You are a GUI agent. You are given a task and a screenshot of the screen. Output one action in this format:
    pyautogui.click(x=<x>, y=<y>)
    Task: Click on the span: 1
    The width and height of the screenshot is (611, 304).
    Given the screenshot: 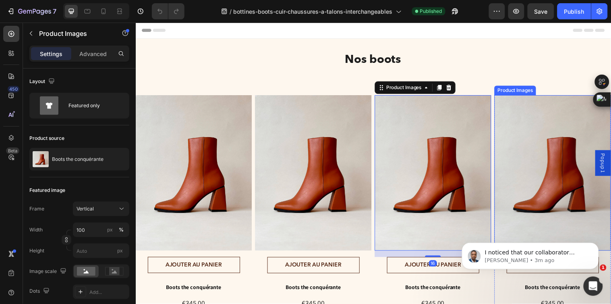 What is the action you would take?
    pyautogui.click(x=604, y=268)
    